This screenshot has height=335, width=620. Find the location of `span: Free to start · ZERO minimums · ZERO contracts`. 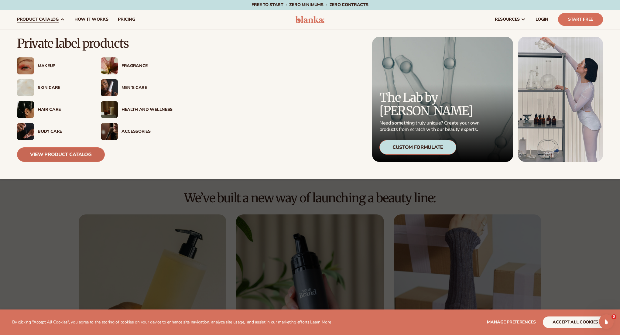

span: Free to start · ZERO minimums · ZERO contracts is located at coordinates (310, 5).